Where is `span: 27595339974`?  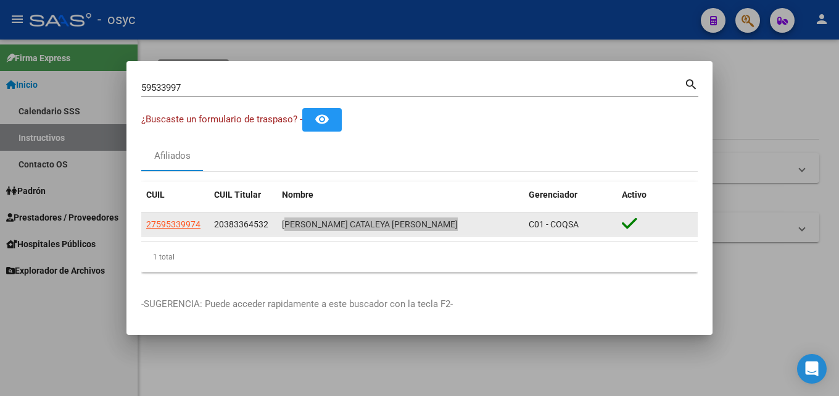
span: 27595339974 is located at coordinates (173, 224).